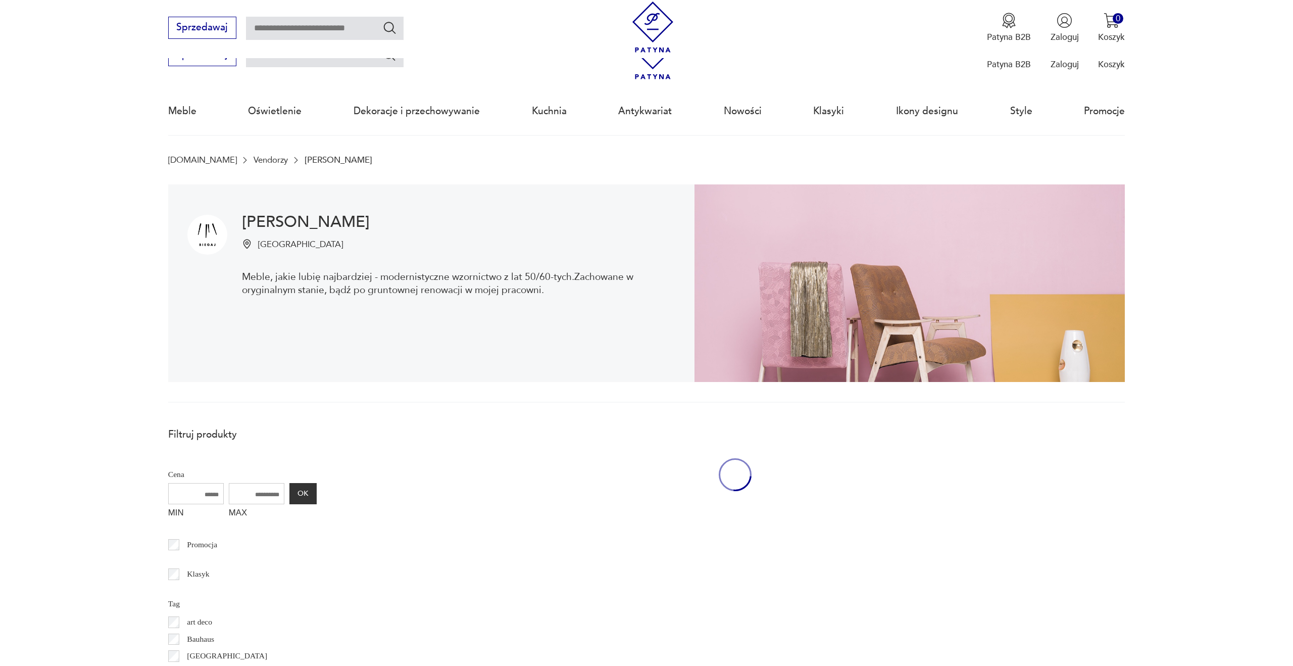 The height and width of the screenshot is (666, 1293). Describe the element at coordinates (182, 111) in the screenshot. I see `a: Meble` at that location.